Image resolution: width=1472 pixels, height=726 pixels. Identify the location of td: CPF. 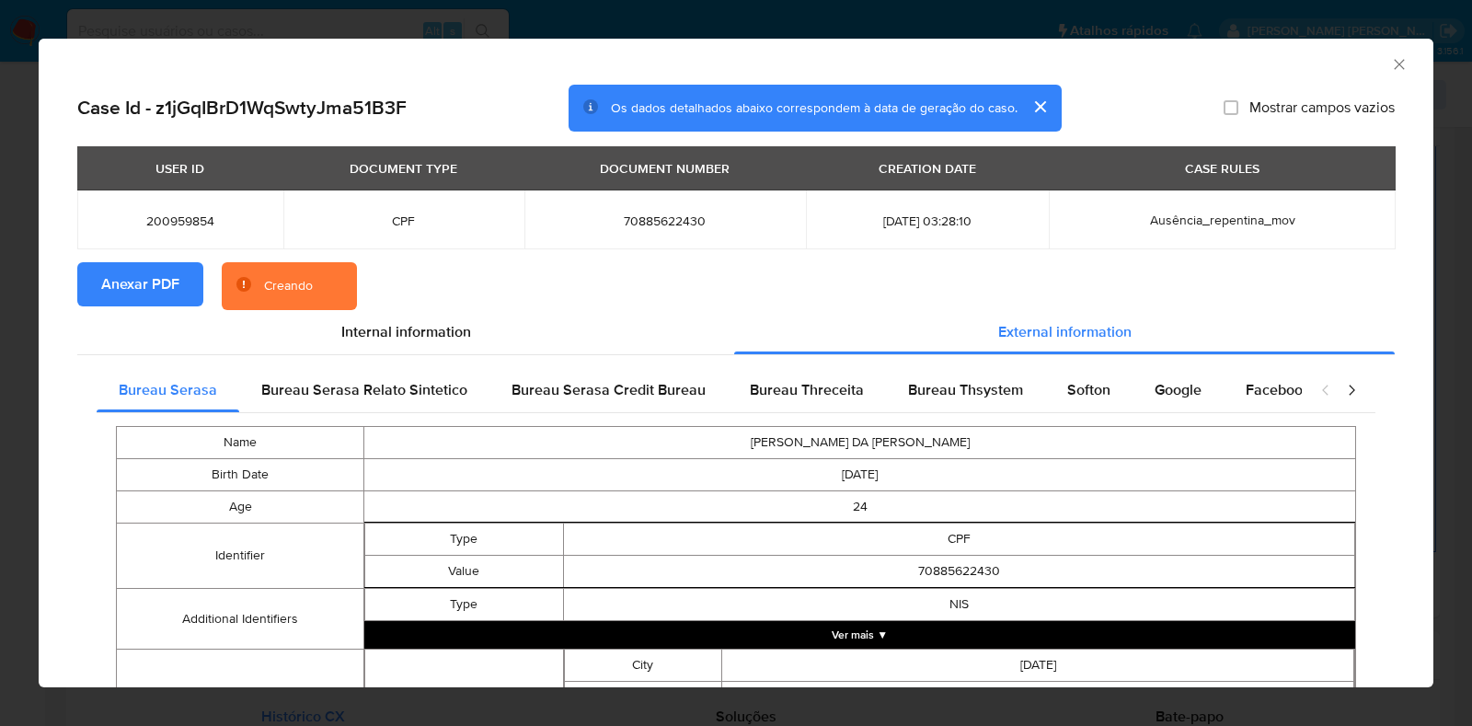
(958, 539).